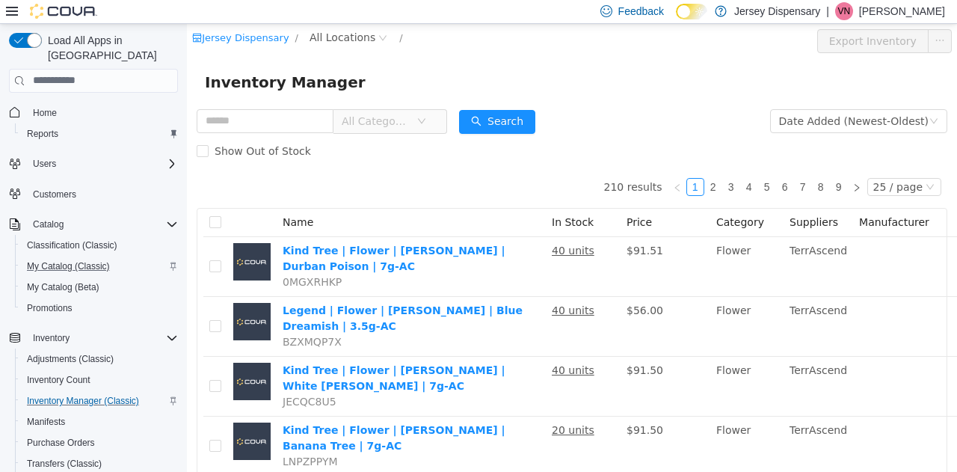 Image resolution: width=957 pixels, height=472 pixels. What do you see at coordinates (49, 308) in the screenshot?
I see `a: Promotions` at bounding box center [49, 308].